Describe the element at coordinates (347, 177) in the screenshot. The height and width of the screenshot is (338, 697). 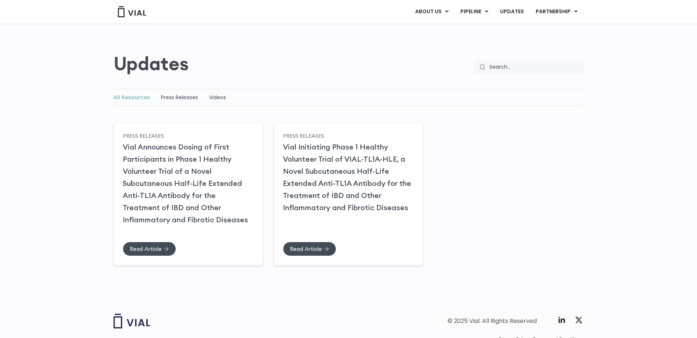
I see `a: Vial Initiating Phase 1 Healthy Volunteer Trial of VIAL-TL1A-HLE, a Novel Subcutaneous Half-Life ...` at that location.